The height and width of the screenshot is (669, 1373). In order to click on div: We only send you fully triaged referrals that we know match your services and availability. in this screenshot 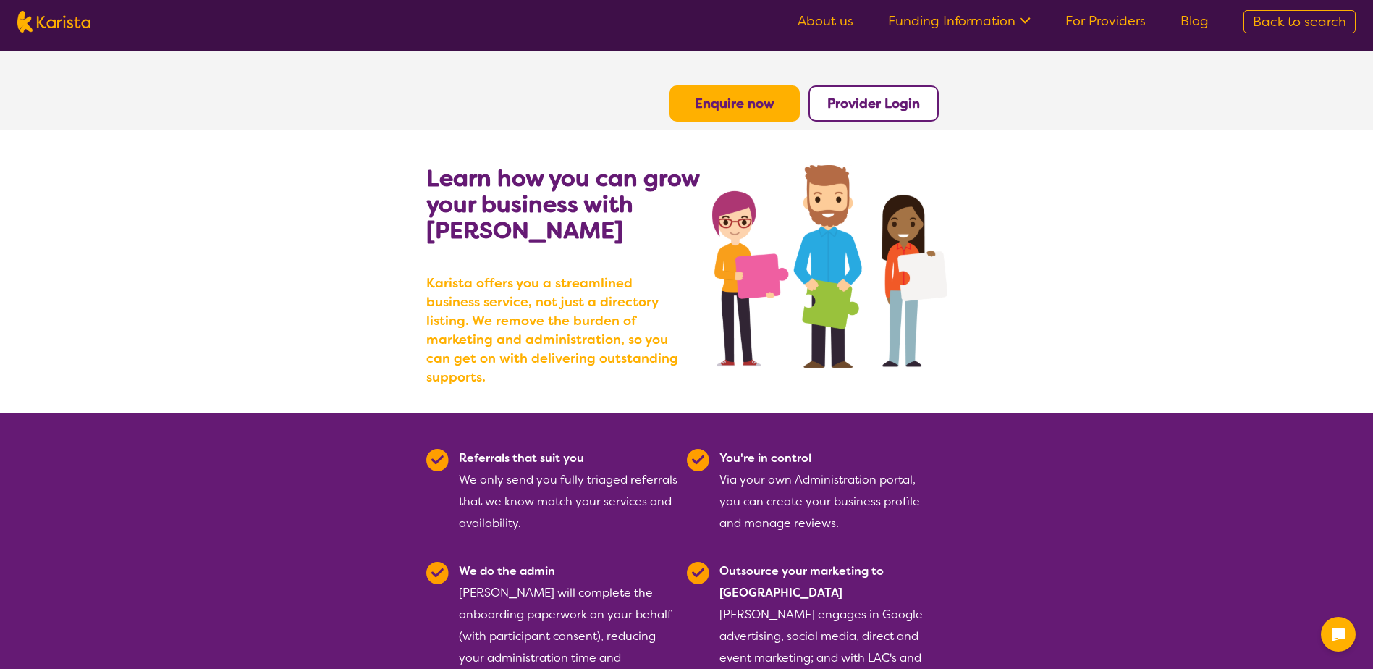, I will do `click(568, 491)`.